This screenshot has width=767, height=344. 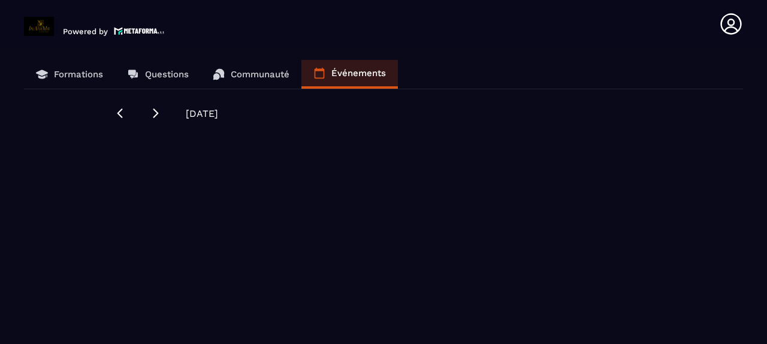 I want to click on a: Communauté, so click(x=251, y=74).